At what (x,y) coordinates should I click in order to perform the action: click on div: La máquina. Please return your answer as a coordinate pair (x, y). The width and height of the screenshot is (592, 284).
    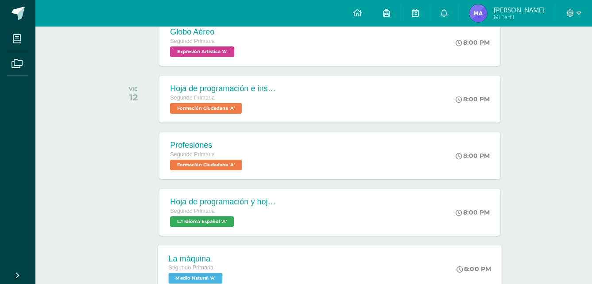
    Looking at the image, I should click on (197, 259).